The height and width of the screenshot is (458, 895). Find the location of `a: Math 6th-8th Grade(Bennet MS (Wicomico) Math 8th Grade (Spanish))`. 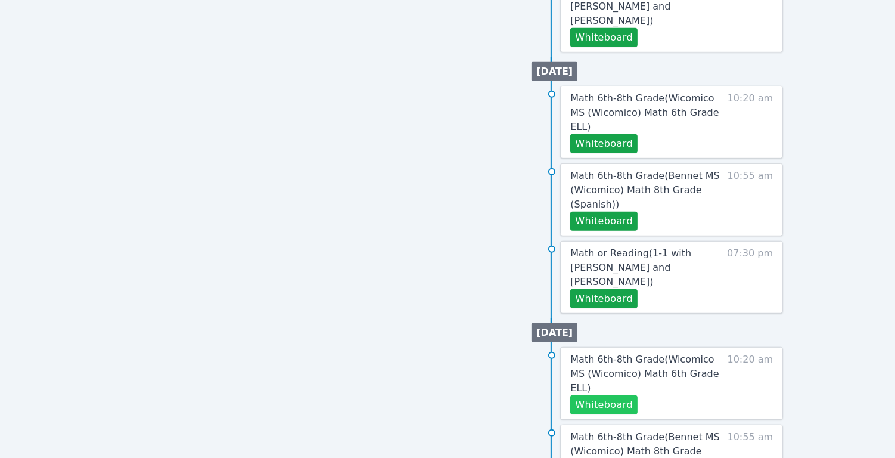

a: Math 6th-8th Grade(Bennet MS (Wicomico) Math 8th Grade (Spanish)) is located at coordinates (646, 190).